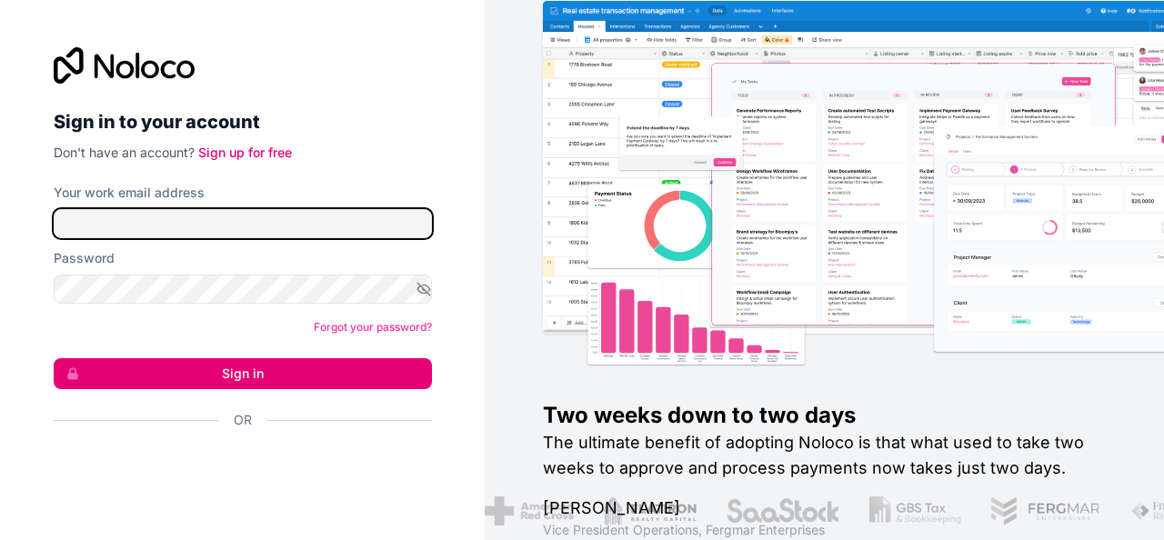  Describe the element at coordinates (243, 420) in the screenshot. I see `span: Or` at that location.